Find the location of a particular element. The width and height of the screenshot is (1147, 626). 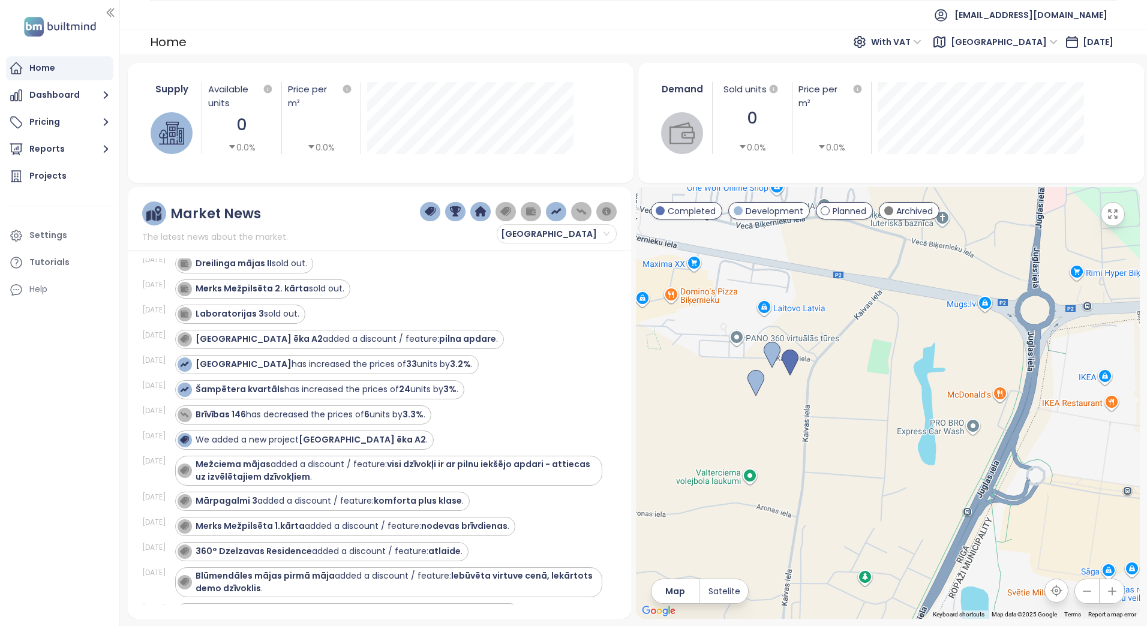

img: logo is located at coordinates (60, 26).